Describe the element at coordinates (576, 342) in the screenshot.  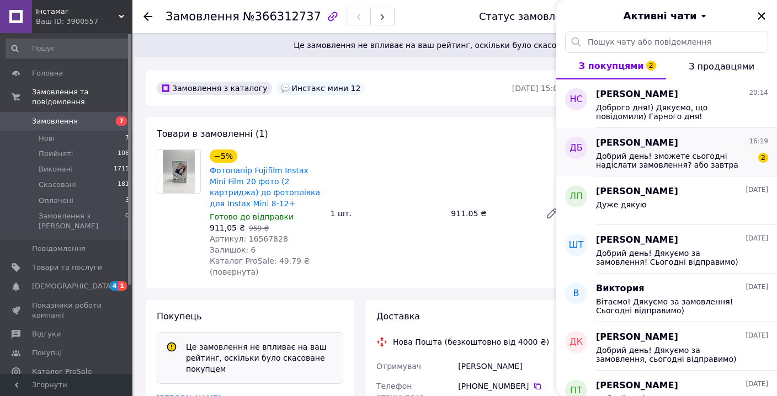
I see `span: ДК` at that location.